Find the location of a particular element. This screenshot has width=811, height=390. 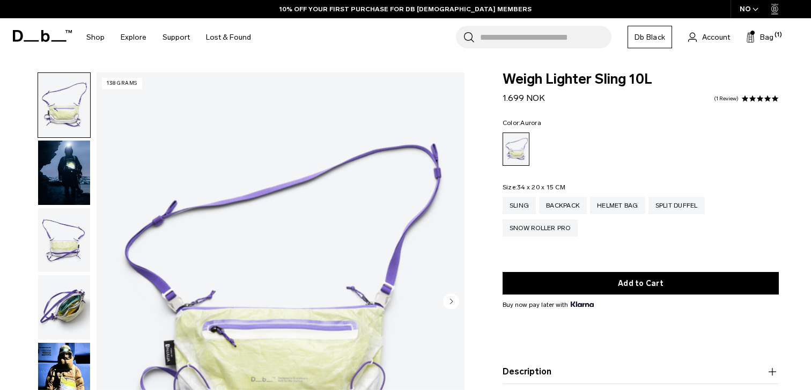

a: Explore is located at coordinates (133, 37).